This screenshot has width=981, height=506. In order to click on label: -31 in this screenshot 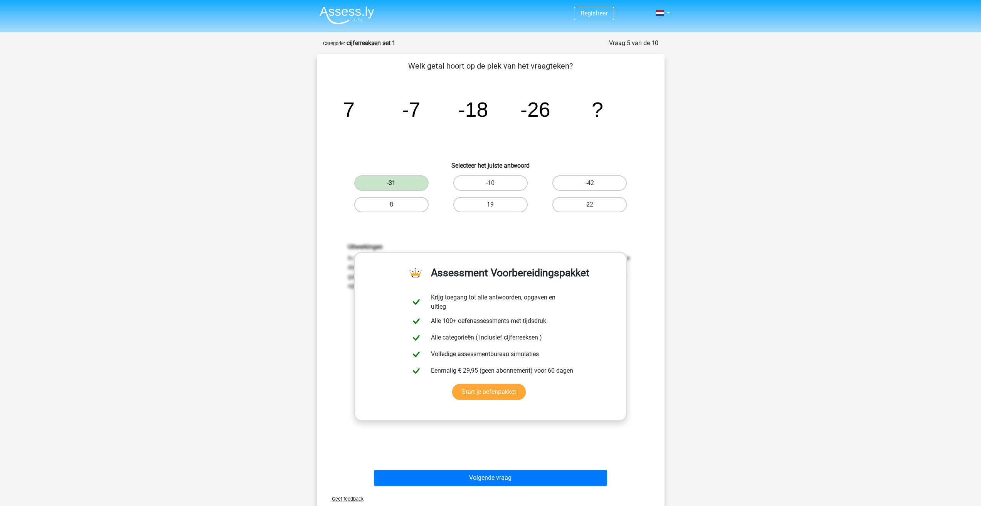, I will do `click(391, 183)`.